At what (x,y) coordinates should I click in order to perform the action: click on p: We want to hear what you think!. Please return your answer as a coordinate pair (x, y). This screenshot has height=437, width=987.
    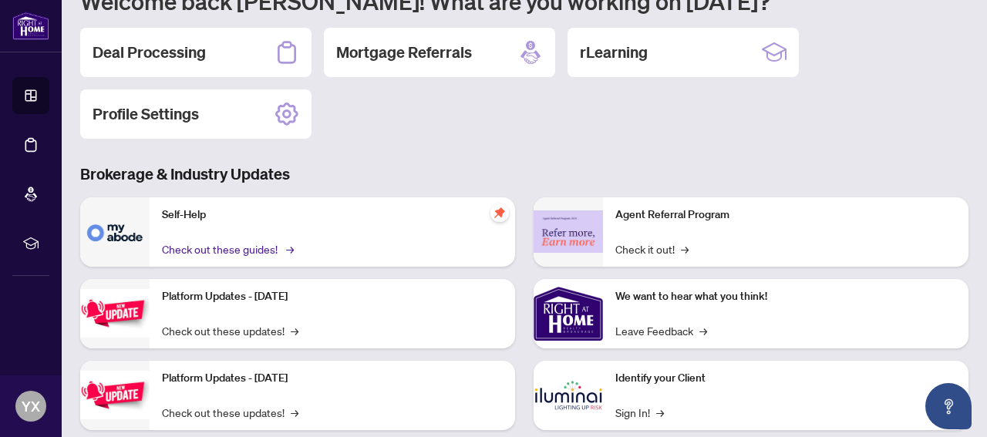
    Looking at the image, I should click on (786, 297).